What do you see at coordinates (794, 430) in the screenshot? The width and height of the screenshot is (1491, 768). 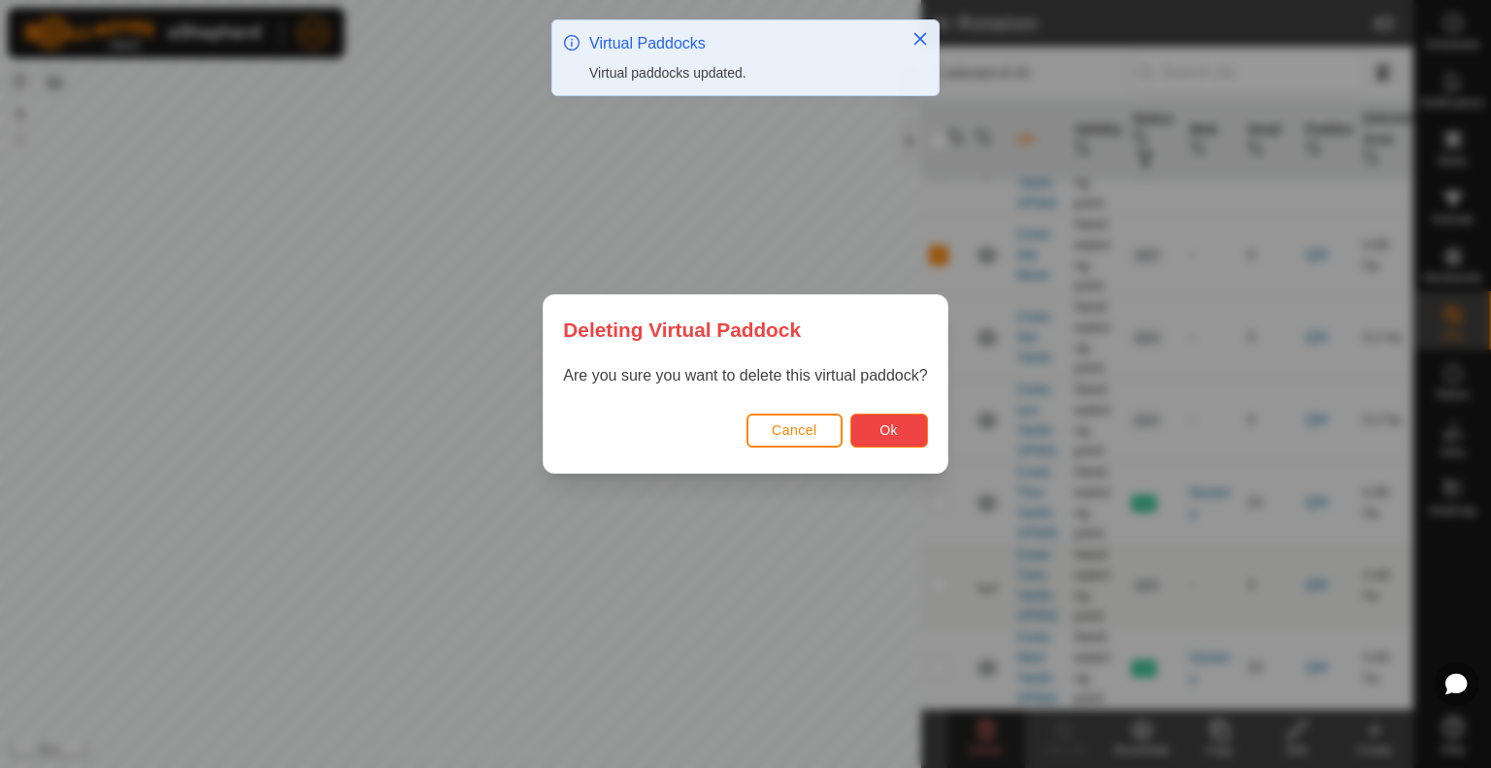 I see `button: Cancel` at bounding box center [794, 430].